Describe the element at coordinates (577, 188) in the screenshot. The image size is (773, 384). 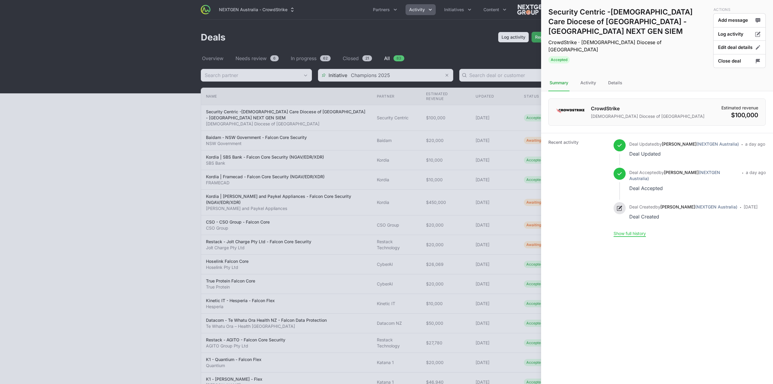
I see `dt: Recent activity` at that location.